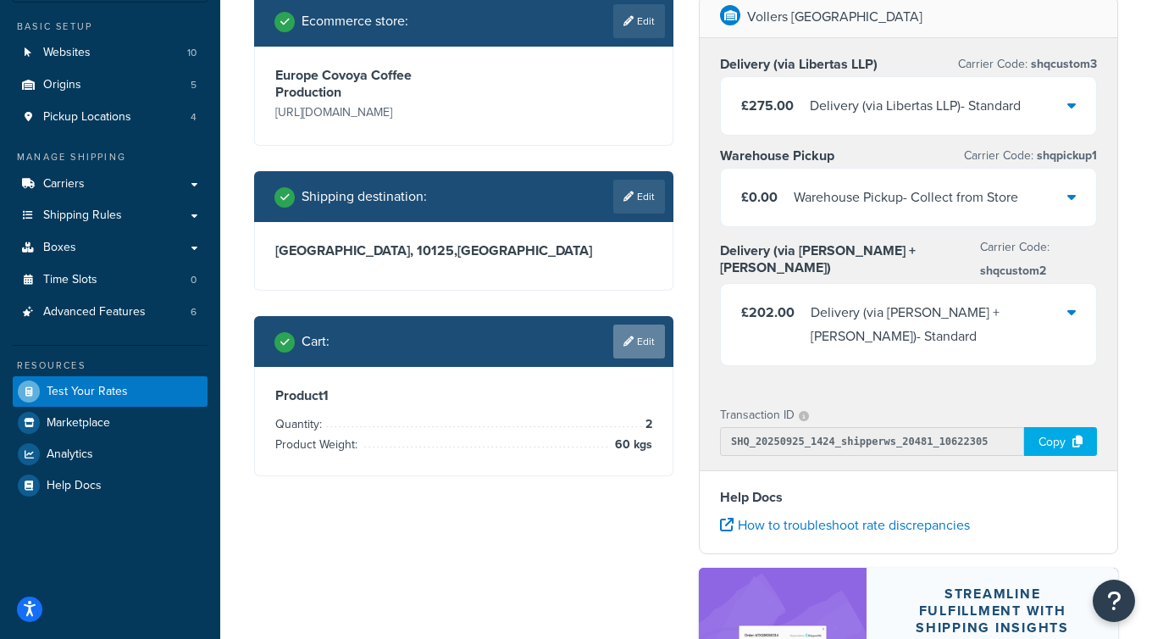 The height and width of the screenshot is (639, 1152). I want to click on span: 6, so click(193, 312).